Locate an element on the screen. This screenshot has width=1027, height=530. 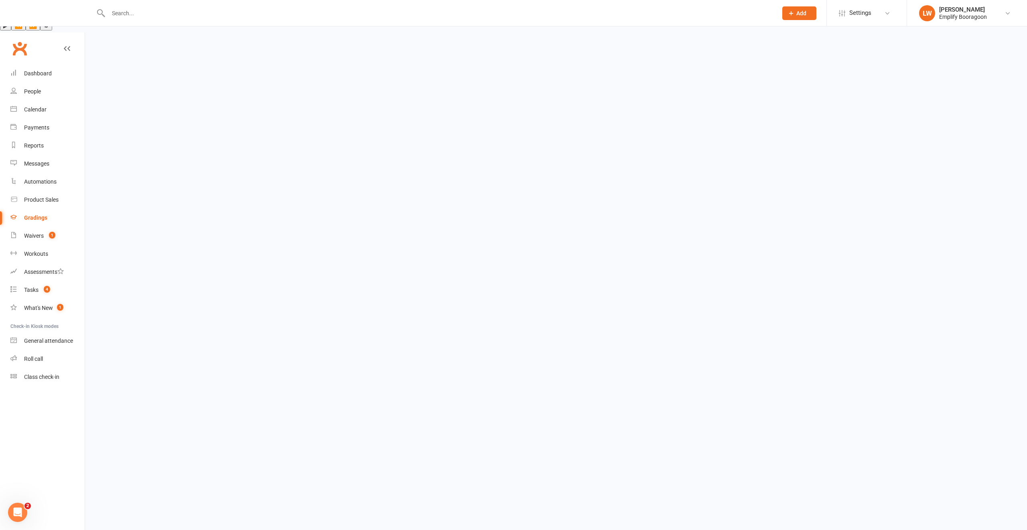
a: What's New1 is located at coordinates (47, 308).